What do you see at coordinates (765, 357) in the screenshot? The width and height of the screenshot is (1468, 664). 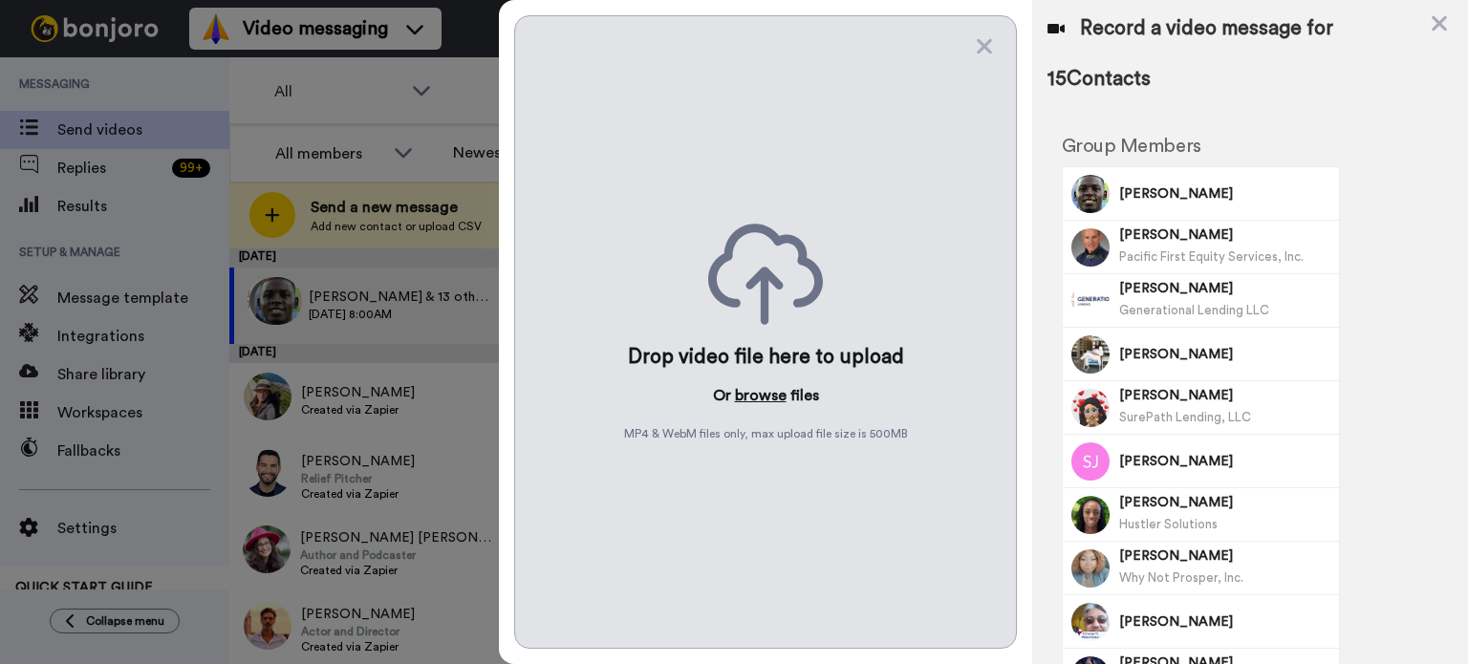 I see `div: Drop video file here to upload` at bounding box center [765, 357].